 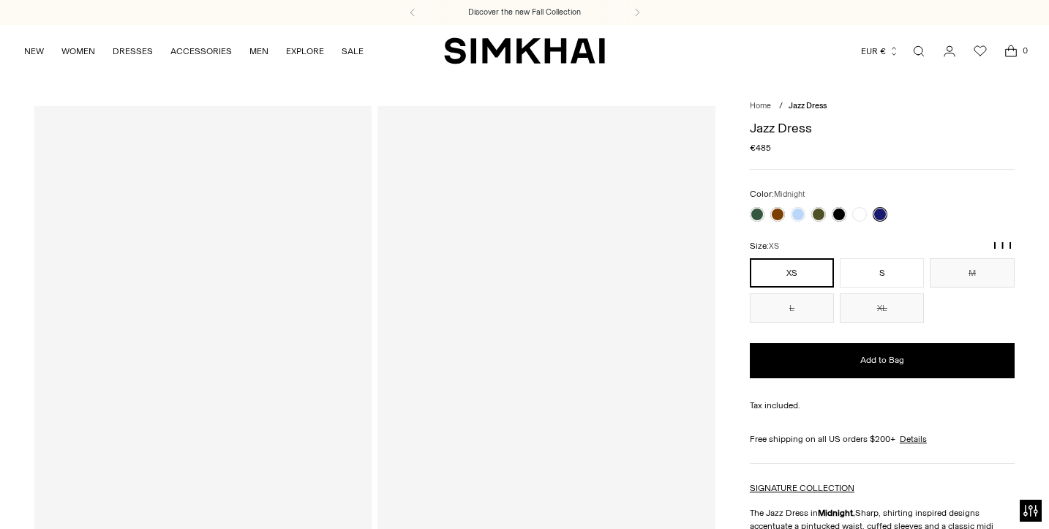 What do you see at coordinates (353, 51) in the screenshot?
I see `a: SALE` at bounding box center [353, 51].